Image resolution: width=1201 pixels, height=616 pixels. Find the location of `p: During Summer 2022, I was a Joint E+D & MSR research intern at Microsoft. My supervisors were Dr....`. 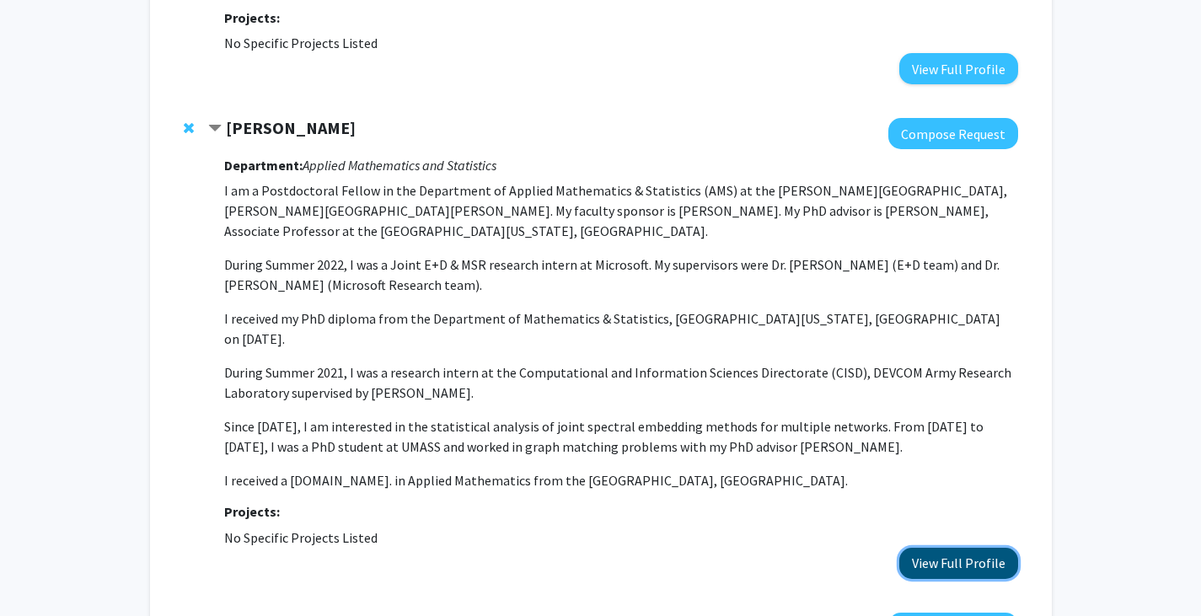

p: During Summer 2022, I was a Joint E+D & MSR research intern at Microsoft. My supervisors were Dr.... is located at coordinates (620, 275).